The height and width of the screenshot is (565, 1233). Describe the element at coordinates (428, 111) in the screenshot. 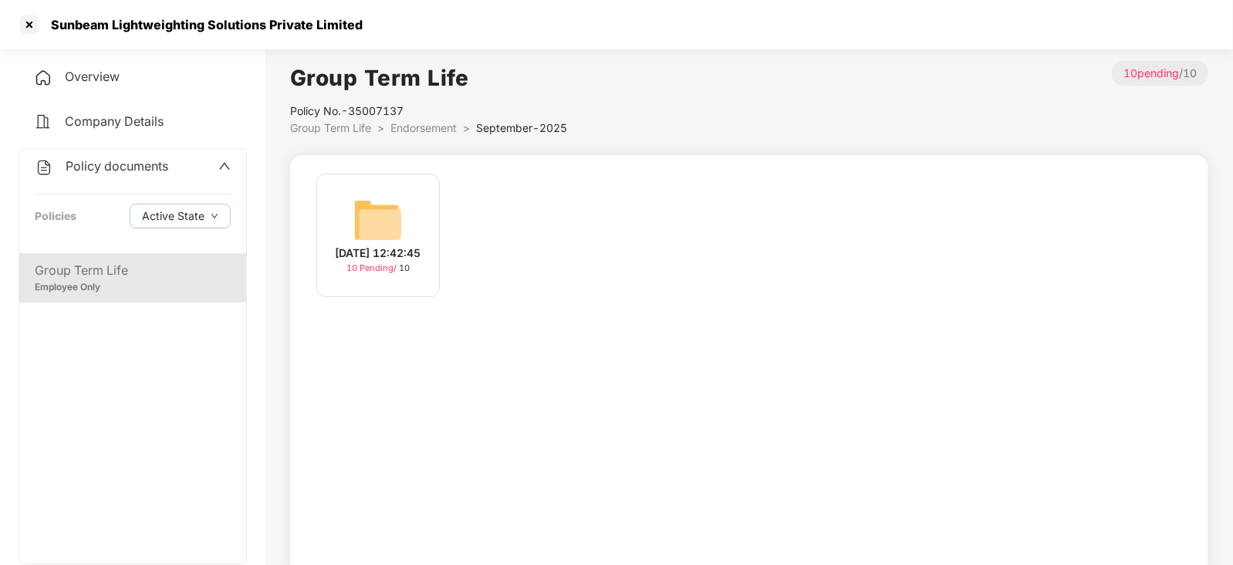

I see `div: Policy No.- 35007137` at that location.